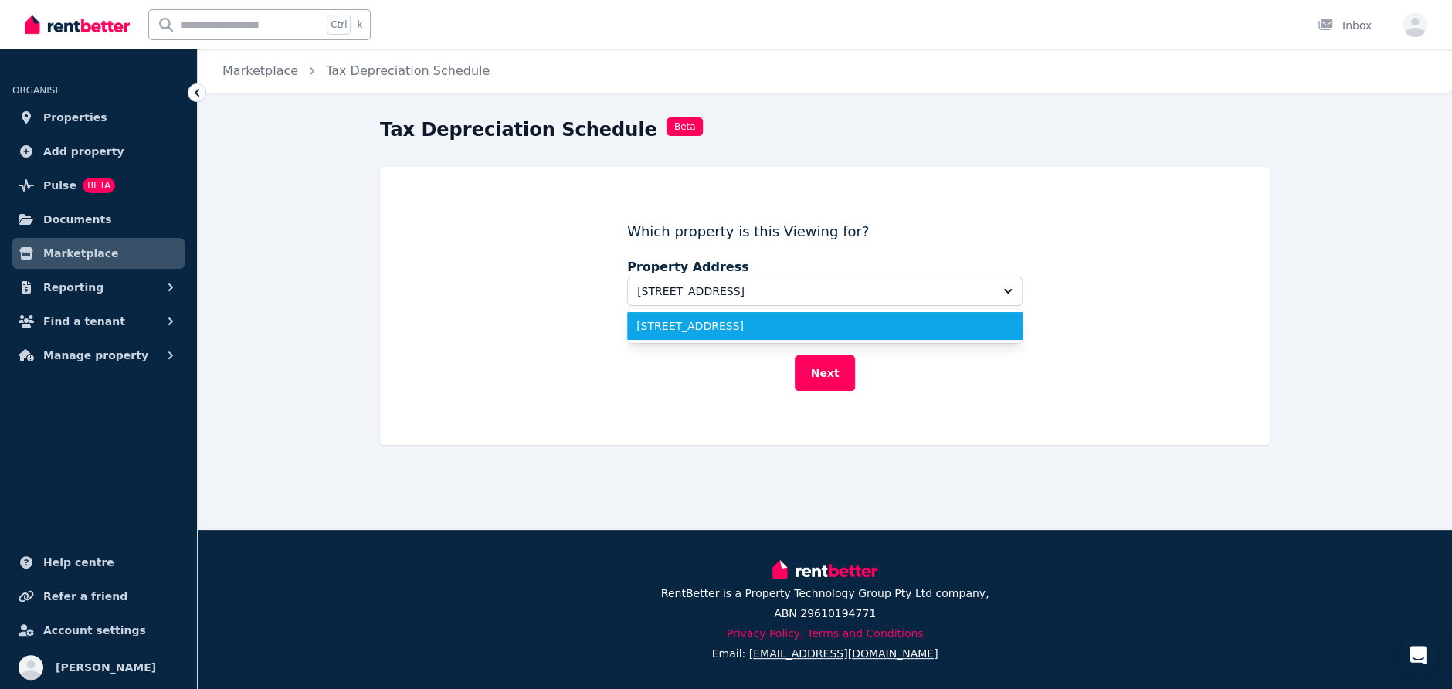  I want to click on button: Reporting, so click(98, 287).